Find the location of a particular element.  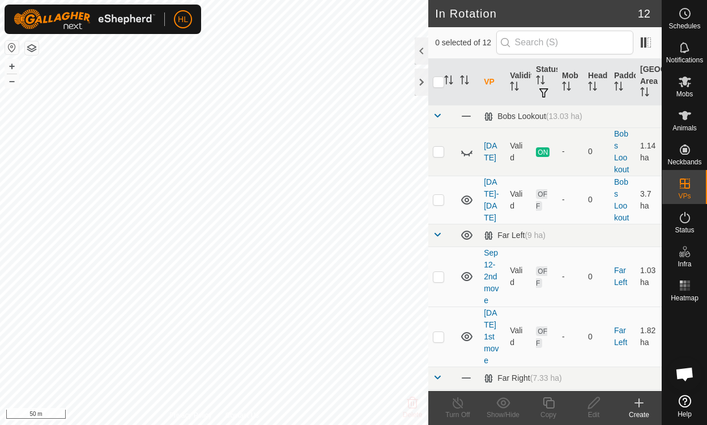

span: Neckbands is located at coordinates (684, 162).